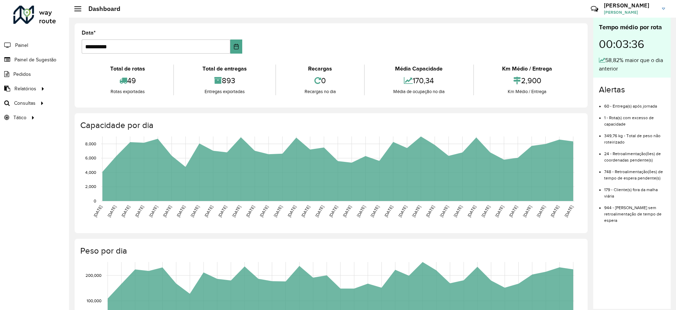 The image size is (676, 310). Describe the element at coordinates (632, 89) in the screenshot. I see `h4: Alertas` at that location.